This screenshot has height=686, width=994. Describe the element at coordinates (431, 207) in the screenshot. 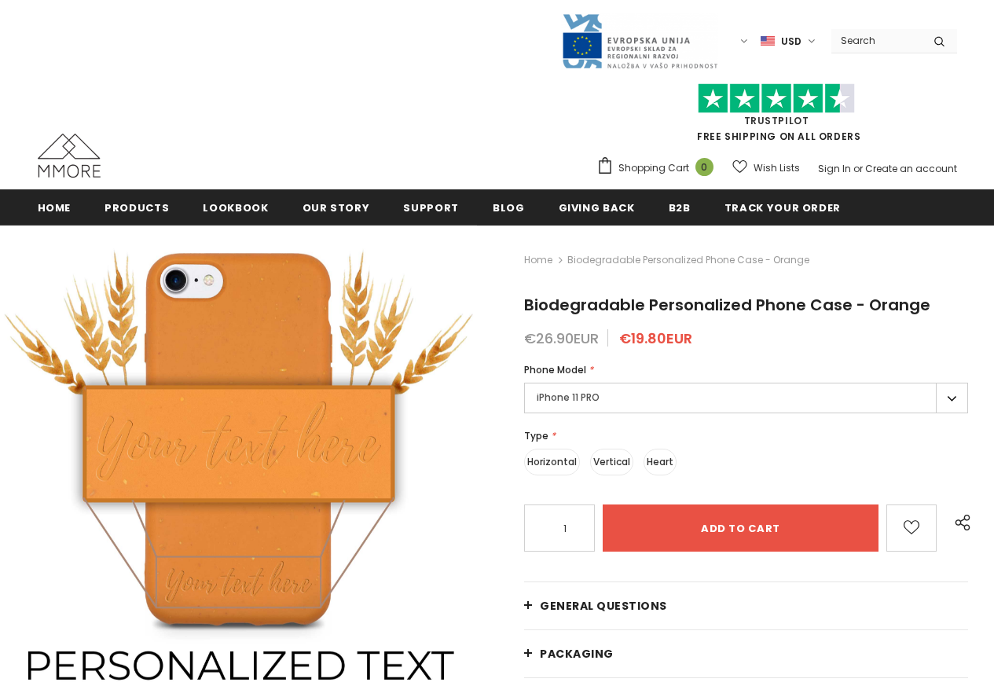

I see `span: support` at that location.